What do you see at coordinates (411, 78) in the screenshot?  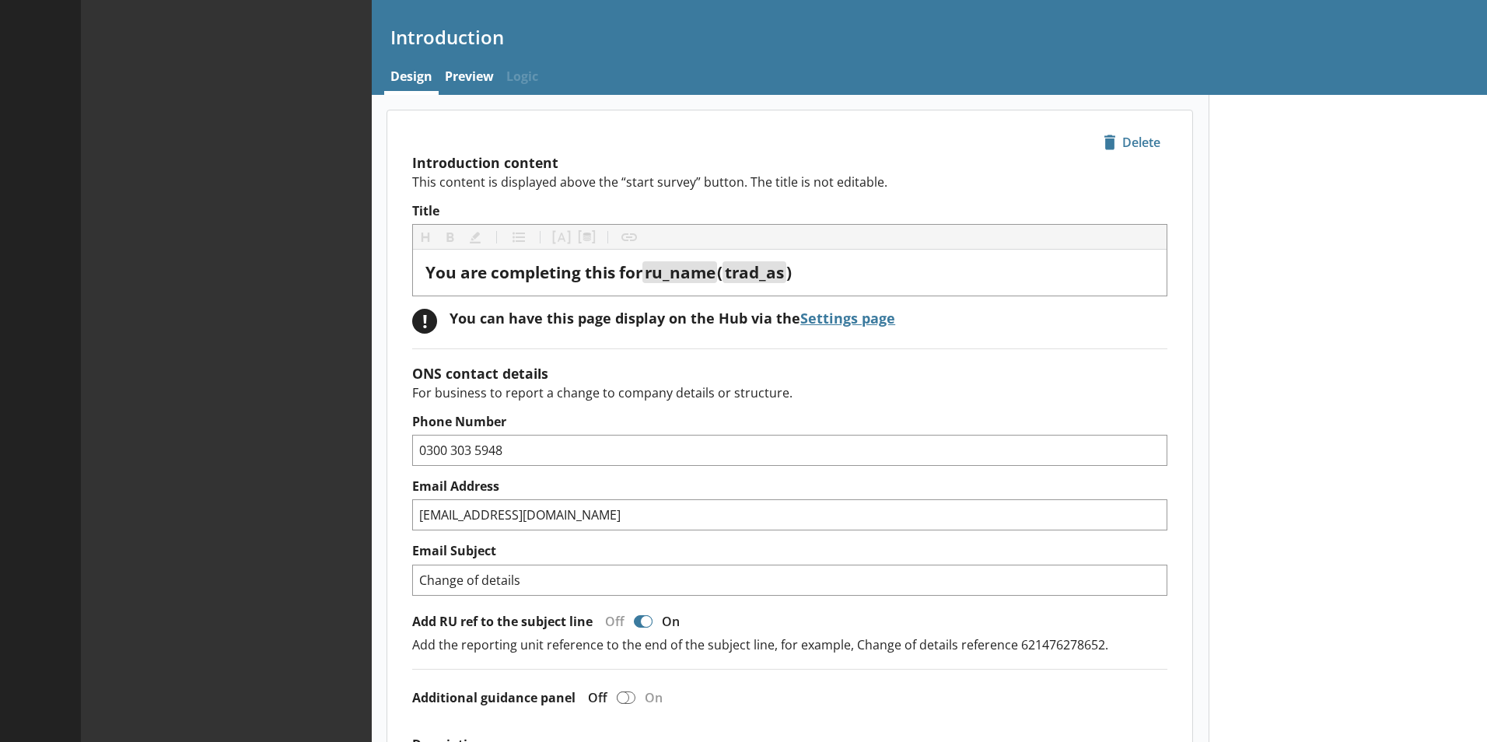 I see `a: Design` at bounding box center [411, 78].